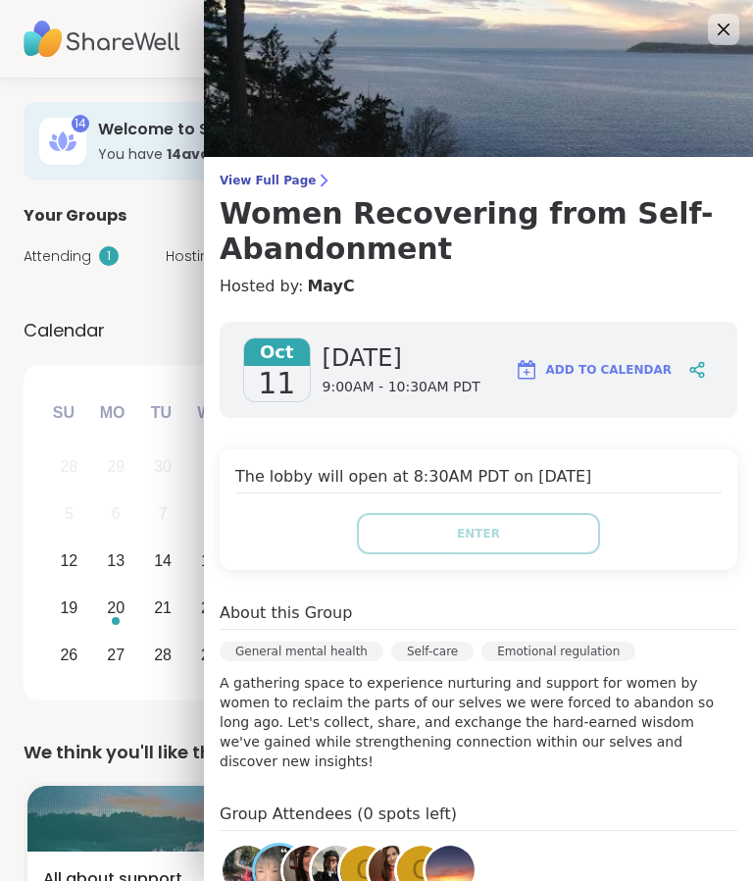 This screenshot has width=753, height=881. Describe the element at coordinates (163, 607) in the screenshot. I see `div: 21` at that location.